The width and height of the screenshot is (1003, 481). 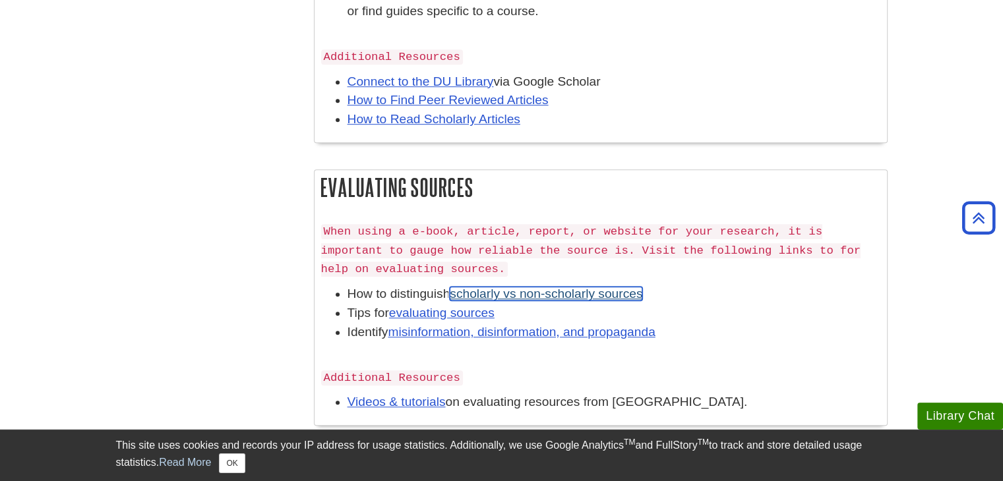 What do you see at coordinates (979, 218) in the screenshot?
I see `a: Back to Top` at bounding box center [979, 218].